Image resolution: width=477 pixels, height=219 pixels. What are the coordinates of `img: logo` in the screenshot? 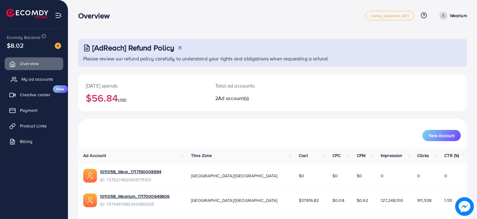 It's located at (27, 13).